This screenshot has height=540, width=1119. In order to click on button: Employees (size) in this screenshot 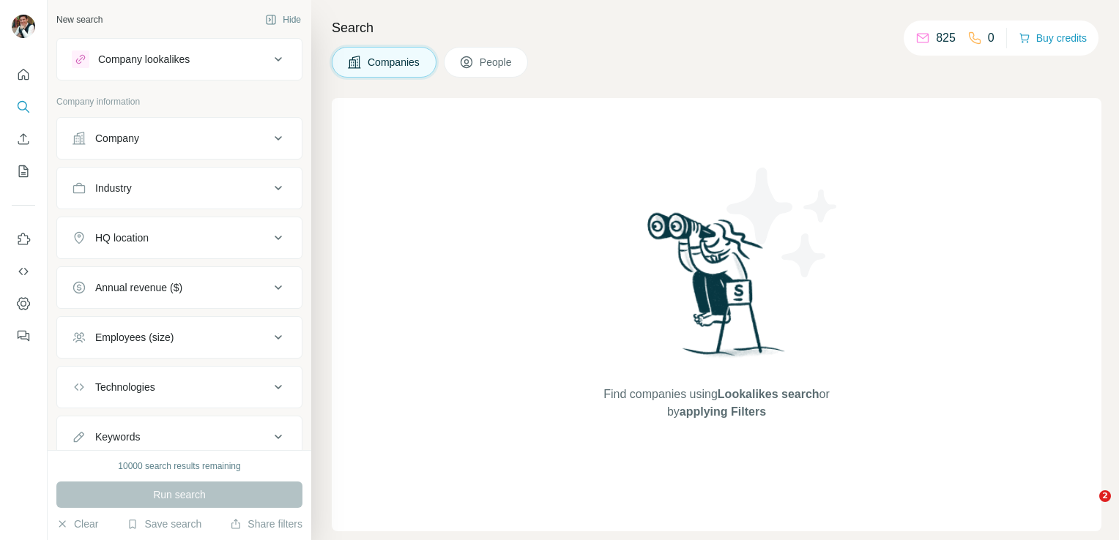, I will do `click(179, 338)`.